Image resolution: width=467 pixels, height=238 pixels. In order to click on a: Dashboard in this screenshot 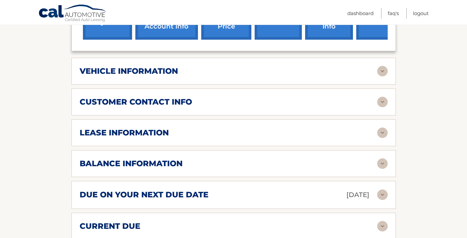, I will do `click(361, 13)`.